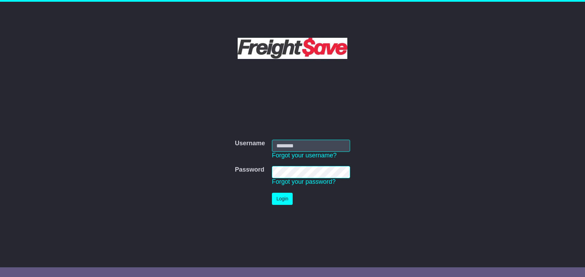  I want to click on label: Username, so click(250, 143).